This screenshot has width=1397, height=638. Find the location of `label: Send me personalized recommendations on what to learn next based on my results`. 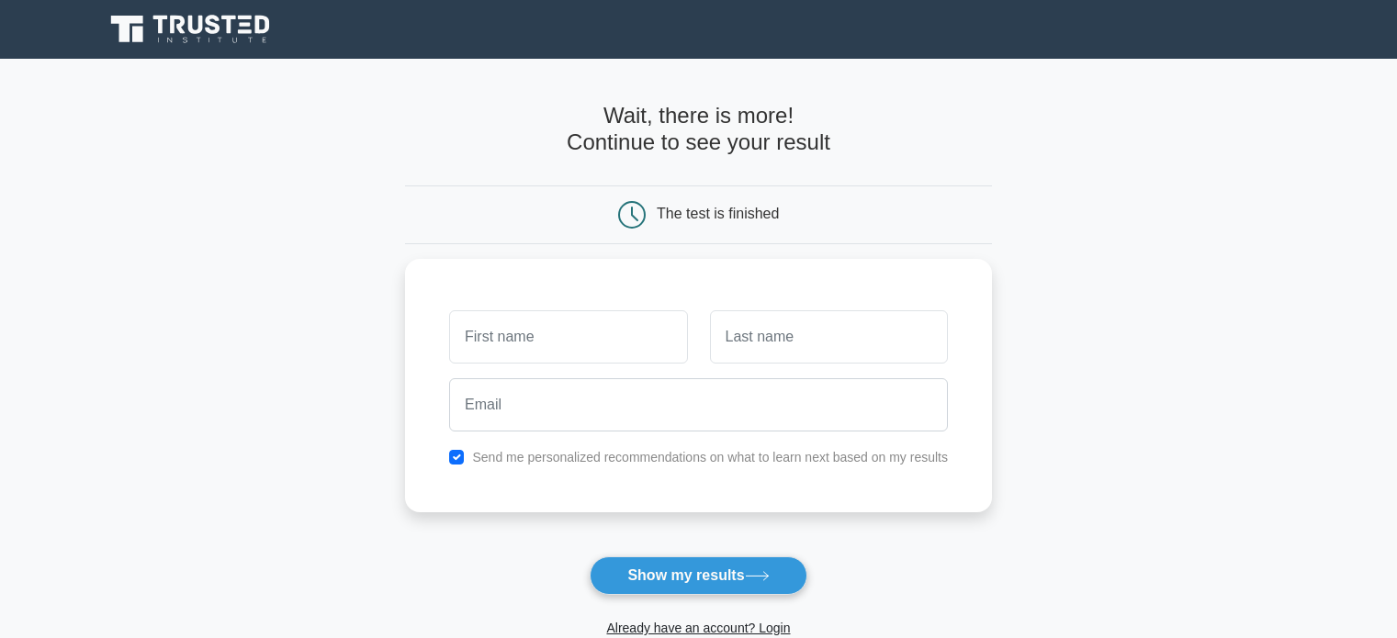

label: Send me personalized recommendations on what to learn next based on my results is located at coordinates (710, 457).